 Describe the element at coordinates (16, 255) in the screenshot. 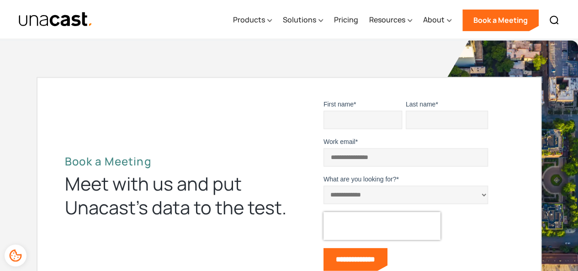

I see `div: Cookie Preferences` at that location.